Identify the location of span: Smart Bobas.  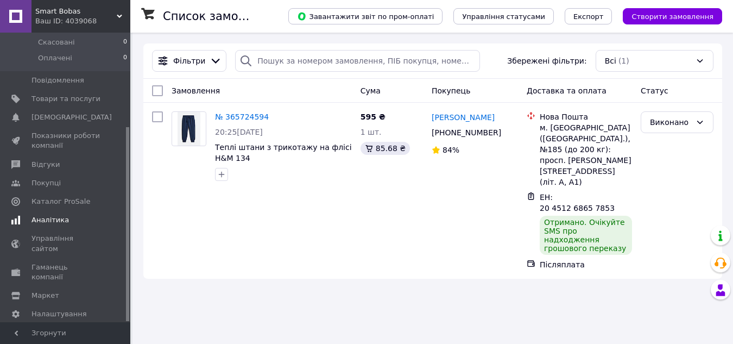
(76, 11).